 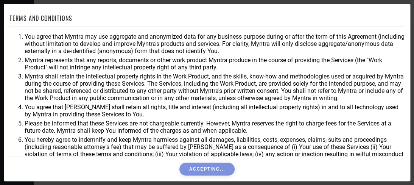 What do you see at coordinates (41, 18) in the screenshot?
I see `h1: TERMS AND CONDITIONS` at bounding box center [41, 18].